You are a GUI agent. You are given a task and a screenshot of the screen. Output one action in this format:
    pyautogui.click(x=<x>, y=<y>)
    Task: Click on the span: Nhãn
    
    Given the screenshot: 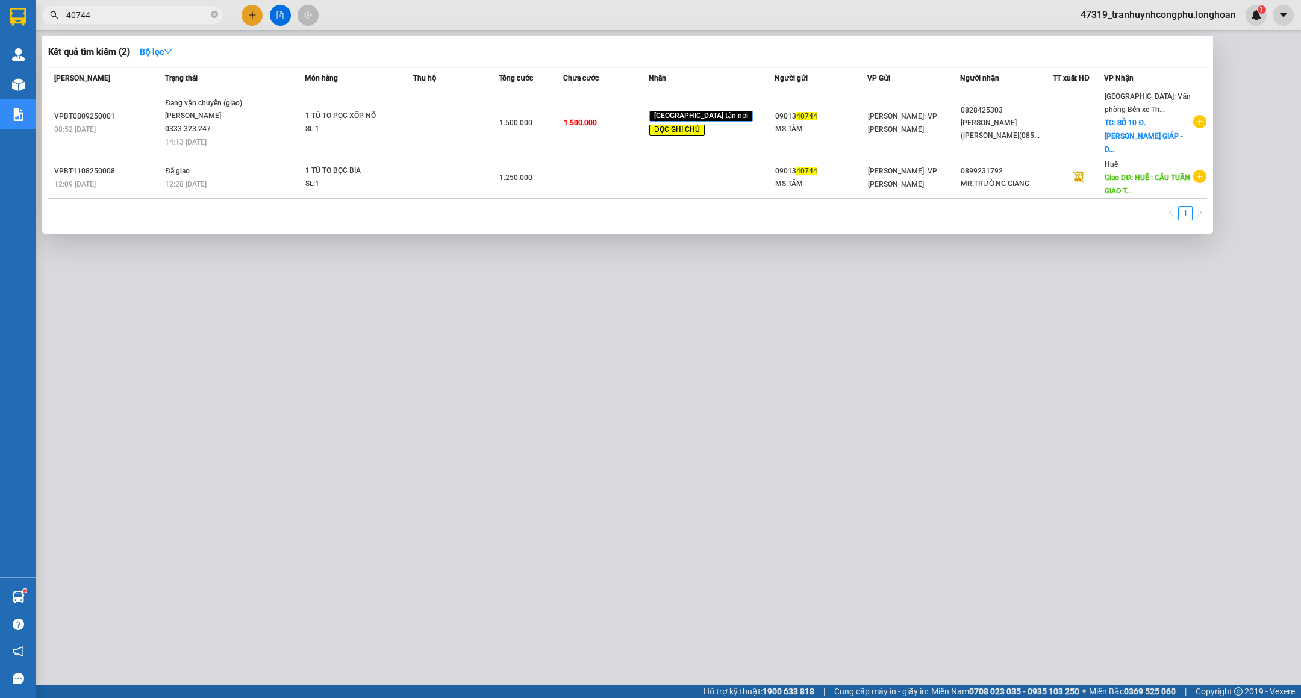 What is the action you would take?
    pyautogui.click(x=657, y=78)
    